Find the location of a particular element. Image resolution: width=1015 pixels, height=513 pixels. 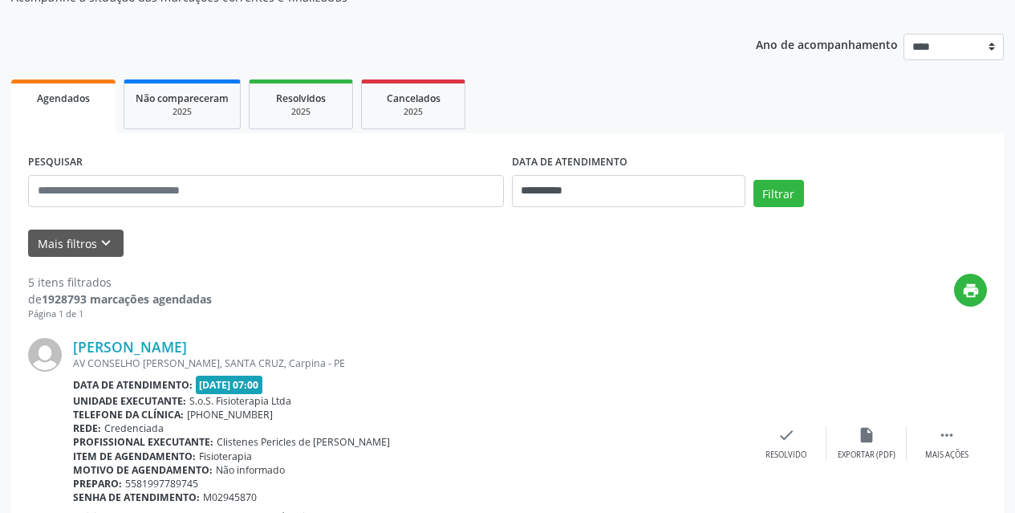

div: de is located at coordinates (120, 298).